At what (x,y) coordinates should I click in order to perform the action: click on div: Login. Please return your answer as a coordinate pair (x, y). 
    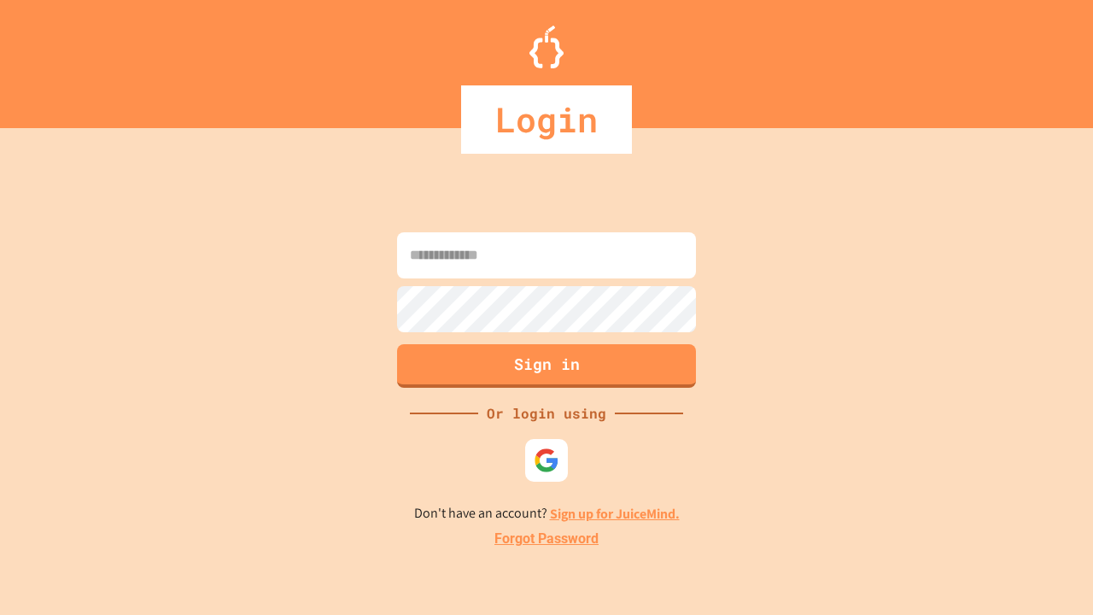
    Looking at the image, I should click on (546, 120).